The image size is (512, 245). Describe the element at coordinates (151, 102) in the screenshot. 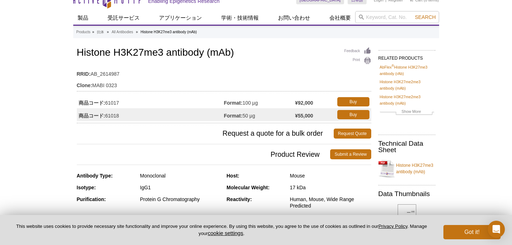

I see `td: 61017` at that location.